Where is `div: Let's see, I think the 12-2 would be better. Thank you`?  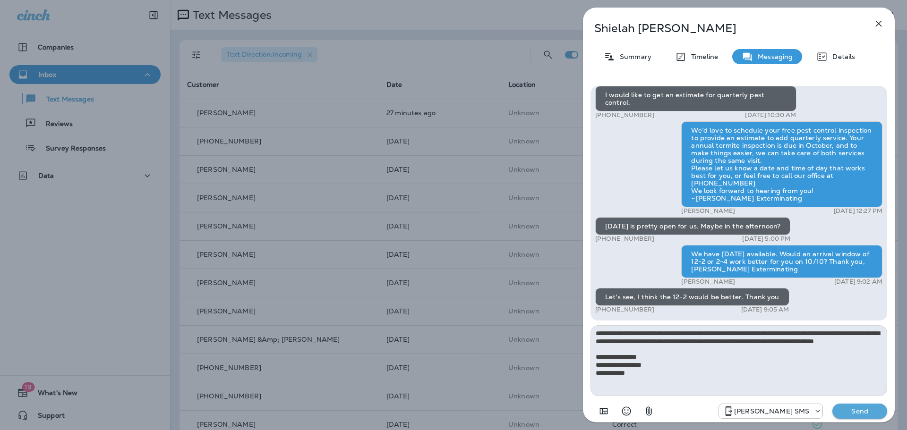
div: Let's see, I think the 12-2 would be better. Thank you is located at coordinates (692, 297).